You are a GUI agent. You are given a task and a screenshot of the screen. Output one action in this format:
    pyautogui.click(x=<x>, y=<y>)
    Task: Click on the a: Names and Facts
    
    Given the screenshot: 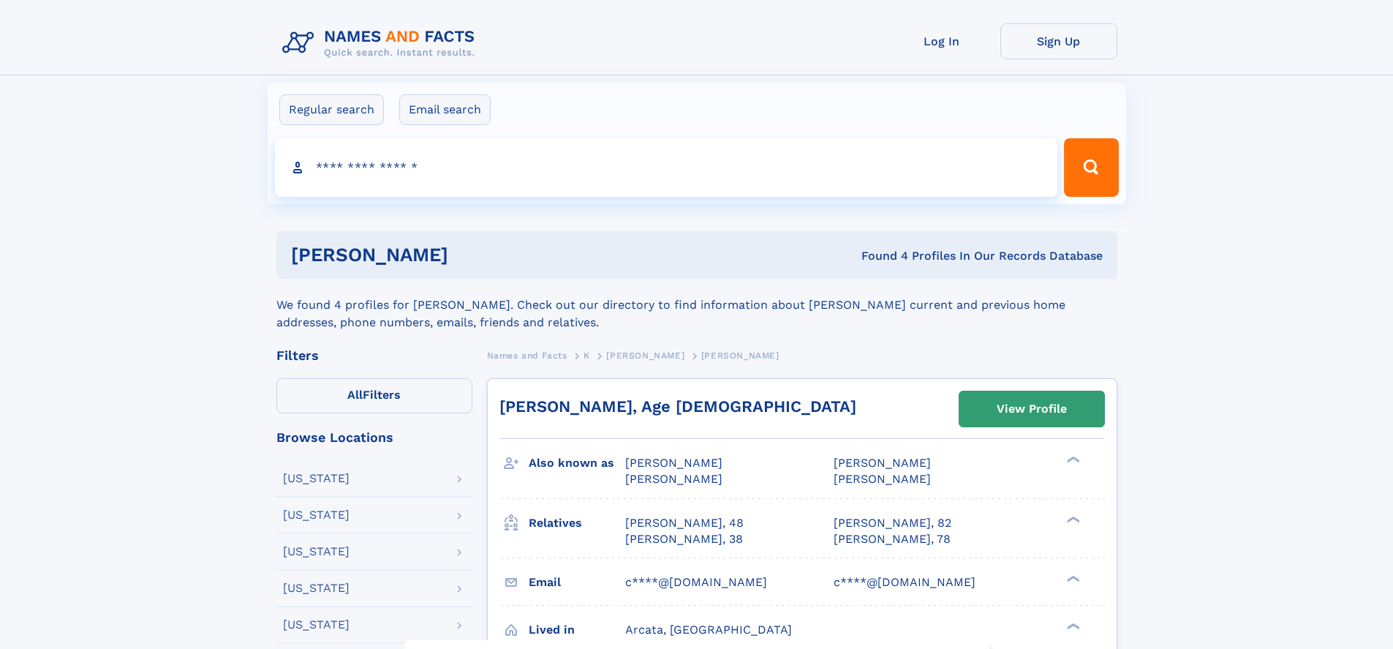 What is the action you would take?
    pyautogui.click(x=527, y=355)
    